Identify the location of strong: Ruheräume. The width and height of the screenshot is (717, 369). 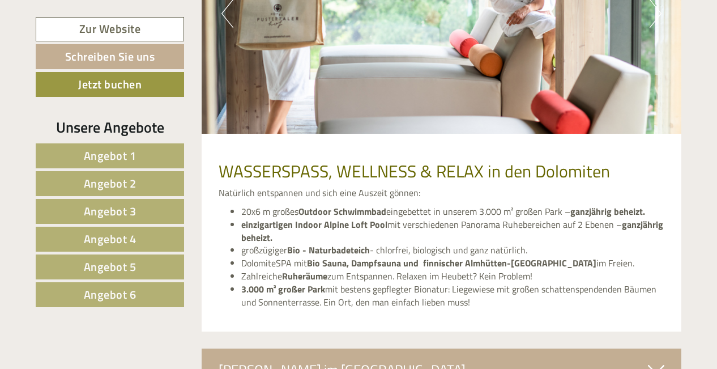
(305, 276).